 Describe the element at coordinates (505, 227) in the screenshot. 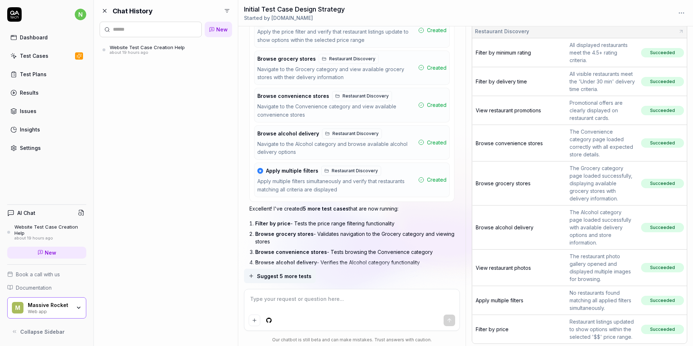

I see `a: Browse alcohol delivery` at that location.